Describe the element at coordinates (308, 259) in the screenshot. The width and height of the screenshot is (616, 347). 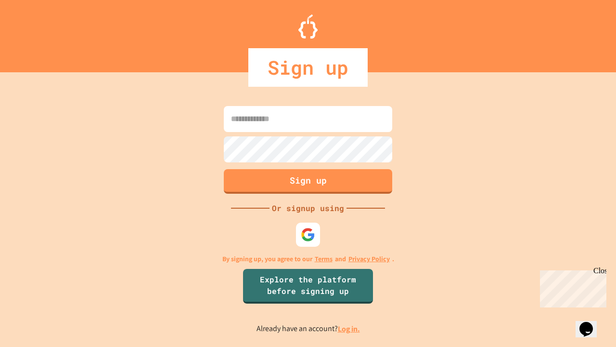
I see `p: By signing up, you agree to our and .` at that location.